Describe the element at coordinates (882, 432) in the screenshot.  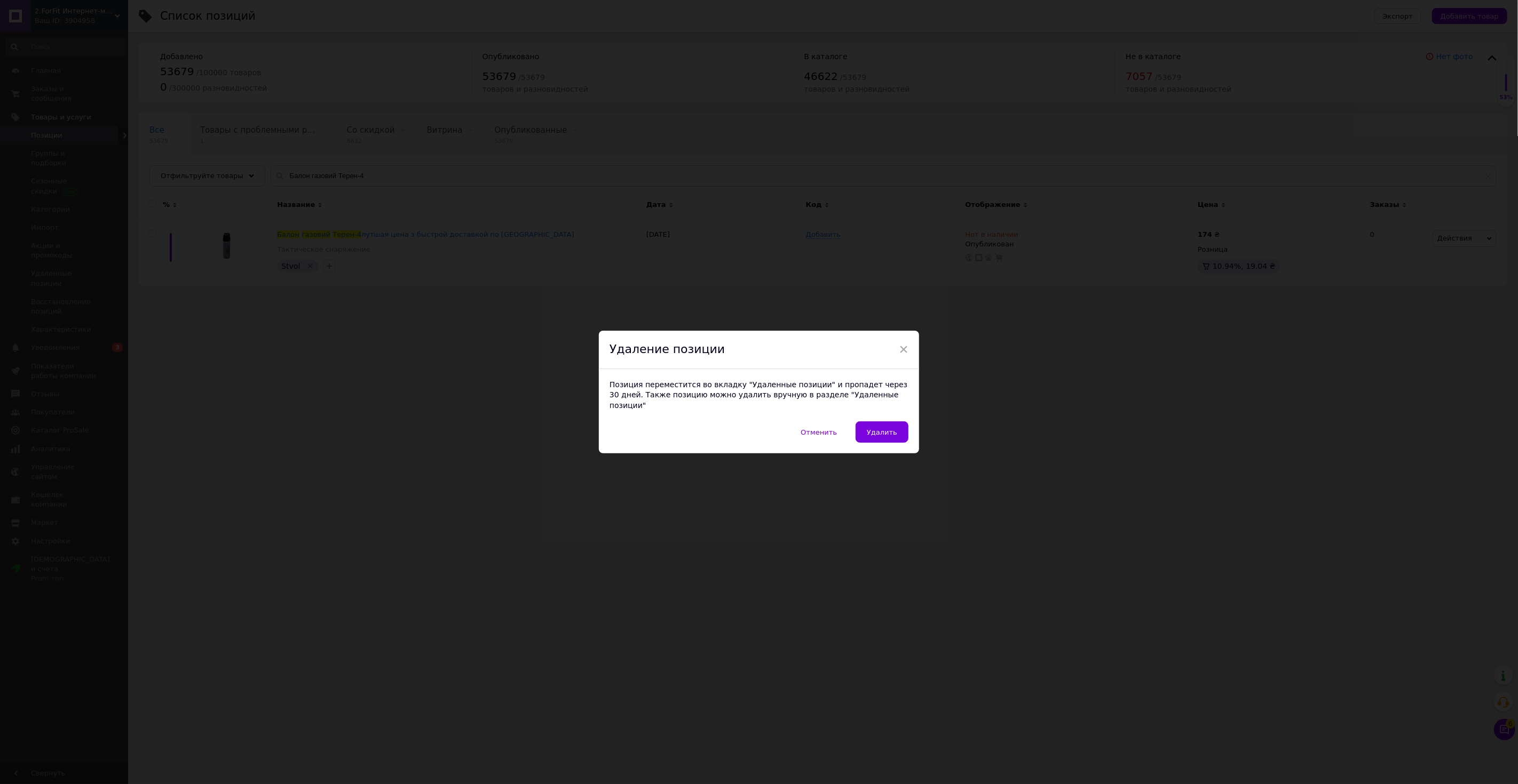
I see `span: Удалить` at that location.